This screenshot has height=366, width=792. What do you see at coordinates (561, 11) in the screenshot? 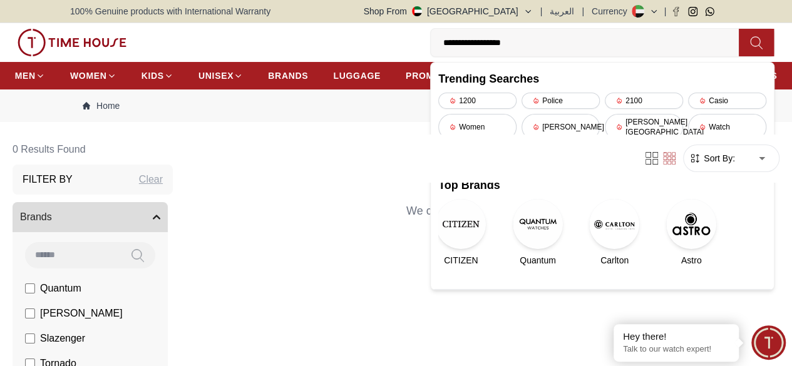
I see `span: العربية` at bounding box center [561, 11].